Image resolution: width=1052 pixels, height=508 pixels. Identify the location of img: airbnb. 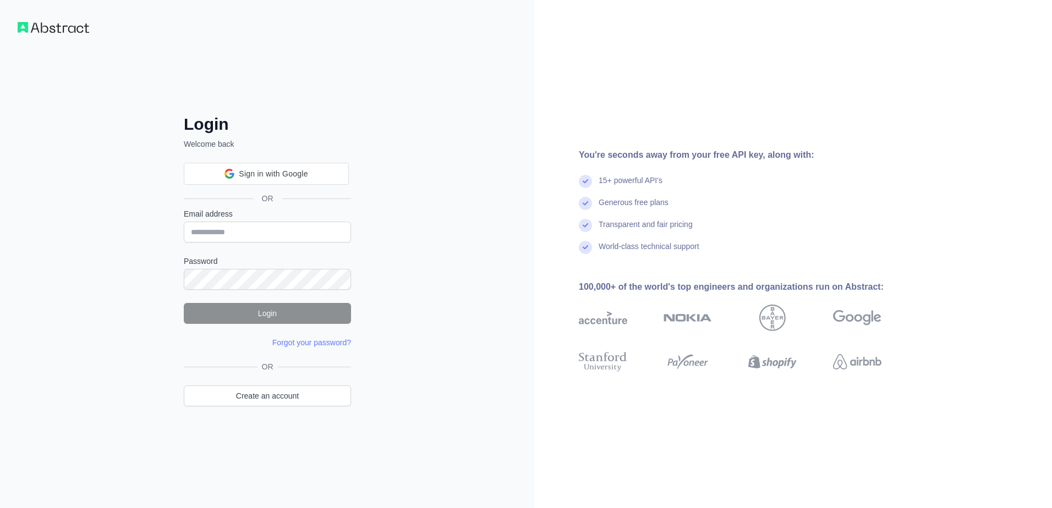
(857, 362).